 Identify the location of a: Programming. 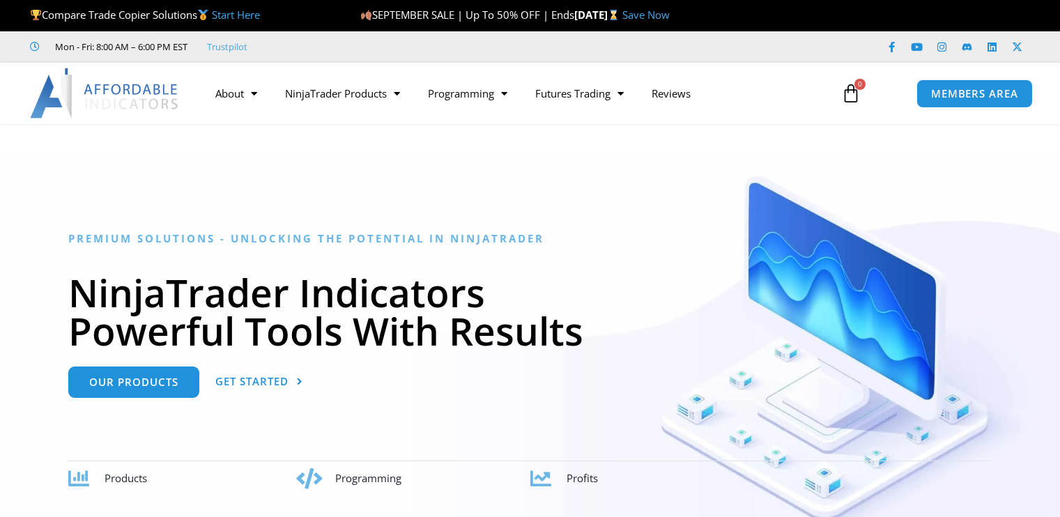
(467, 93).